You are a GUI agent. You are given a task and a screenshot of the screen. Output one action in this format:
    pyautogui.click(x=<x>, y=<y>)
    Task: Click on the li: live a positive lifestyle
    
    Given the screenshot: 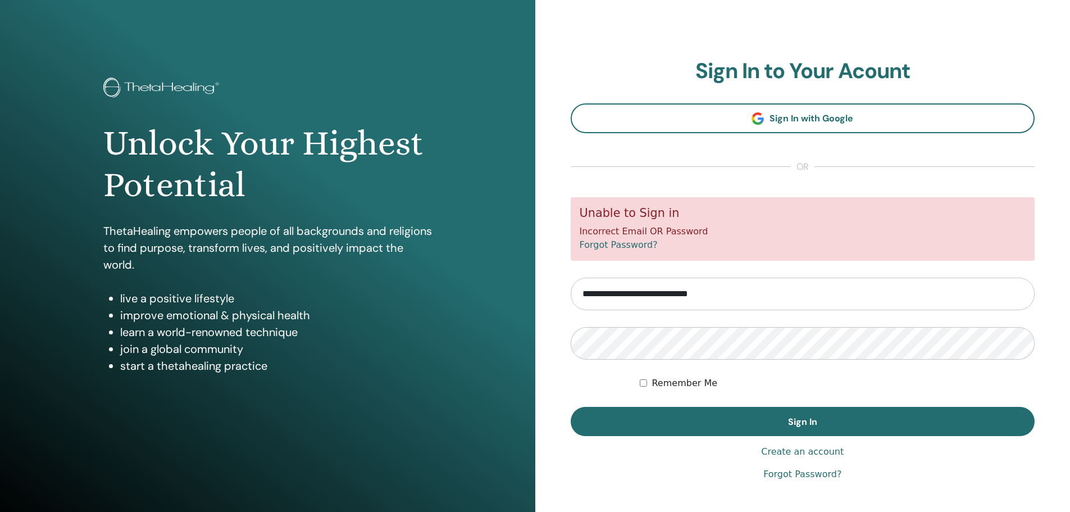 What is the action you would take?
    pyautogui.click(x=276, y=298)
    